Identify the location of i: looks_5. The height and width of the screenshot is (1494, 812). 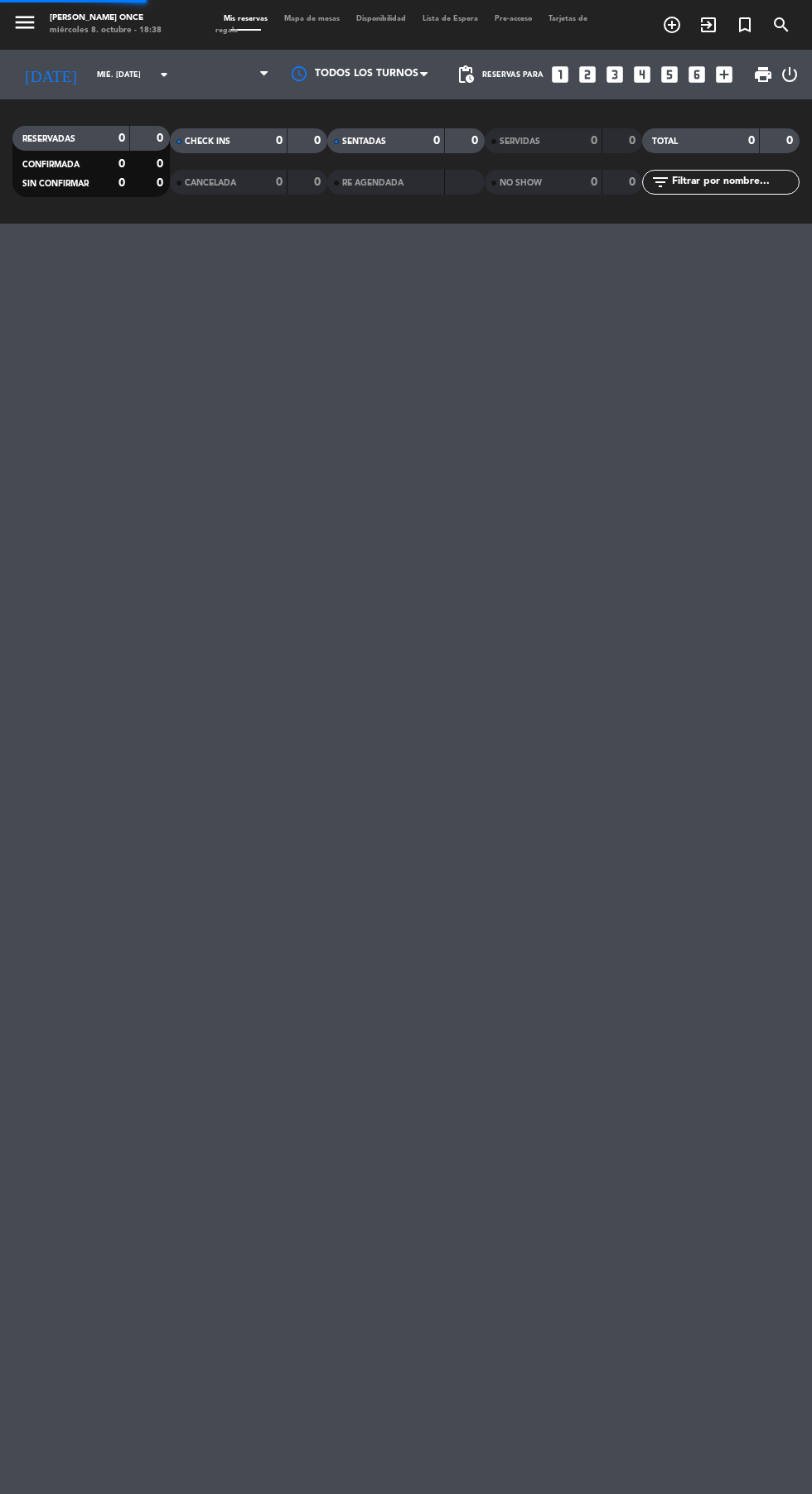
(670, 75).